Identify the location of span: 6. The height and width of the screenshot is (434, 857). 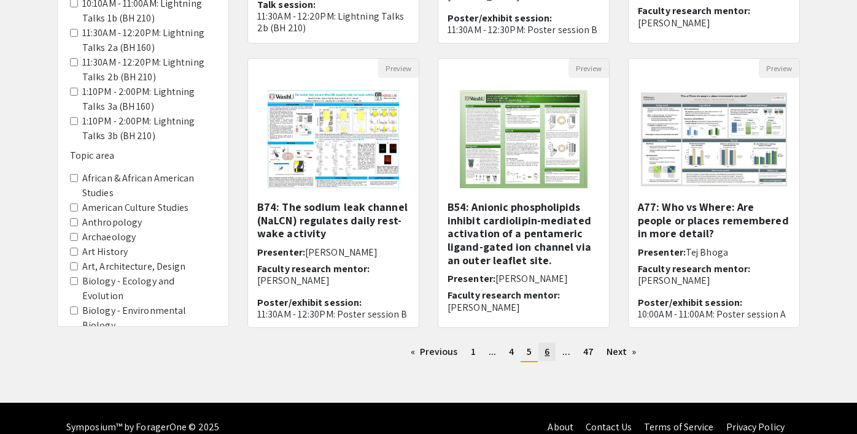
(547, 352).